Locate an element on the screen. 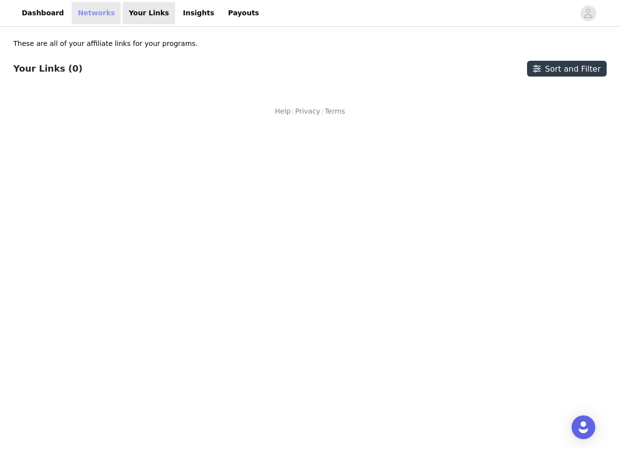  div: Open Intercom Messenger is located at coordinates (583, 428).